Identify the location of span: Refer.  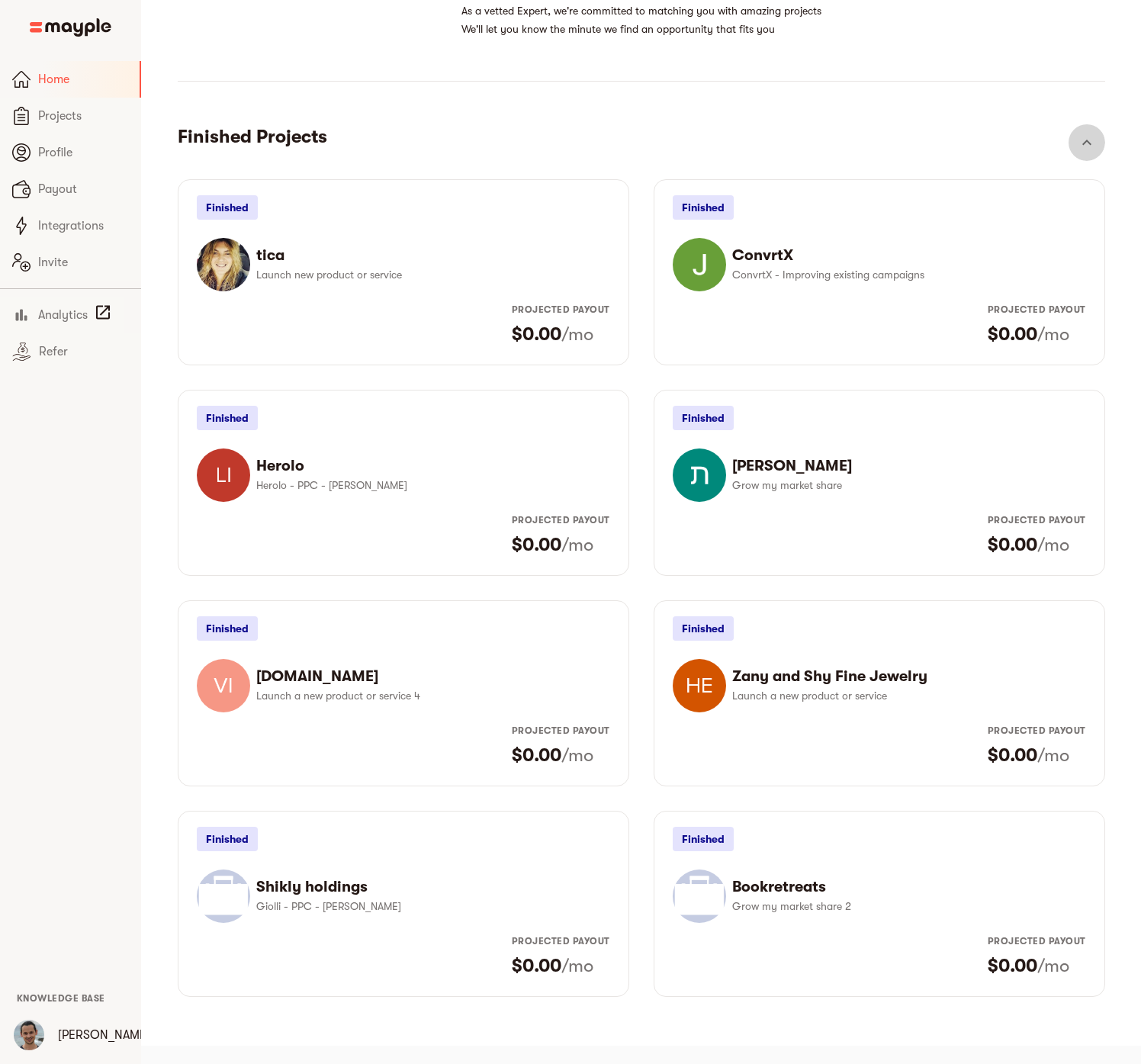
(84, 352).